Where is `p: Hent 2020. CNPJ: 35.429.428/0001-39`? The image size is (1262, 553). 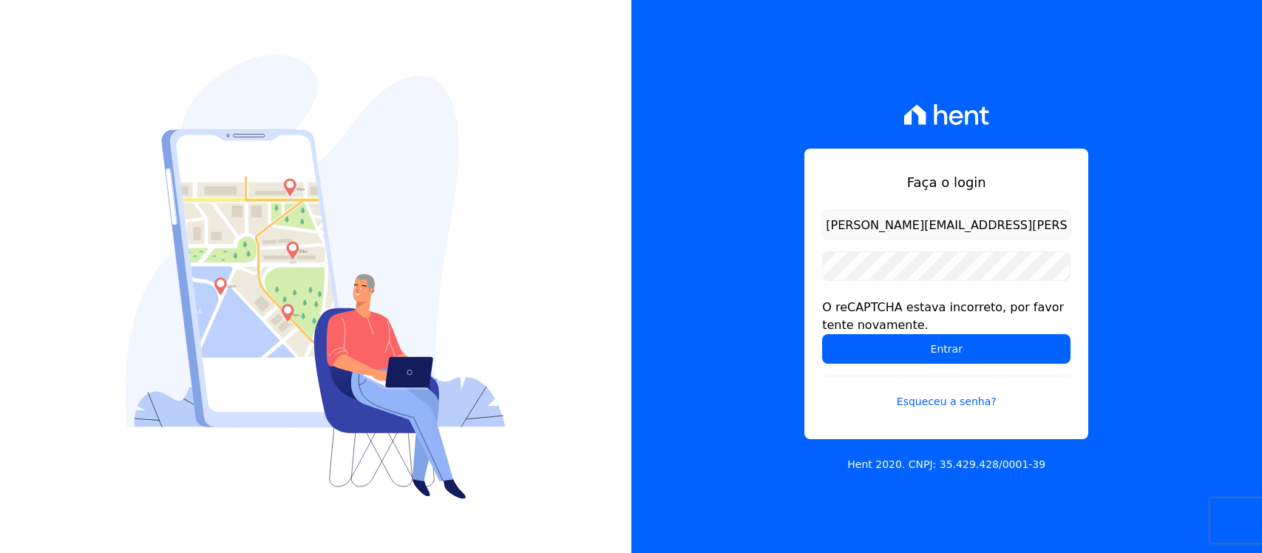
p: Hent 2020. CNPJ: 35.429.428/0001-39 is located at coordinates (946, 464).